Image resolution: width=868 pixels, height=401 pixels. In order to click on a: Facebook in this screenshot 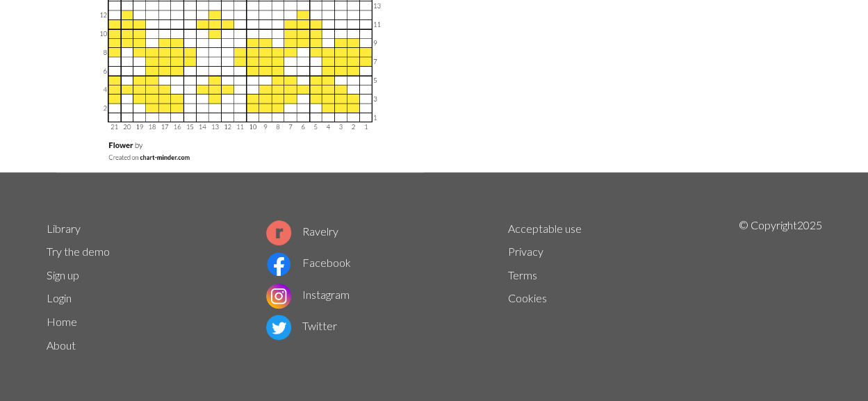, I will do `click(309, 262)`.